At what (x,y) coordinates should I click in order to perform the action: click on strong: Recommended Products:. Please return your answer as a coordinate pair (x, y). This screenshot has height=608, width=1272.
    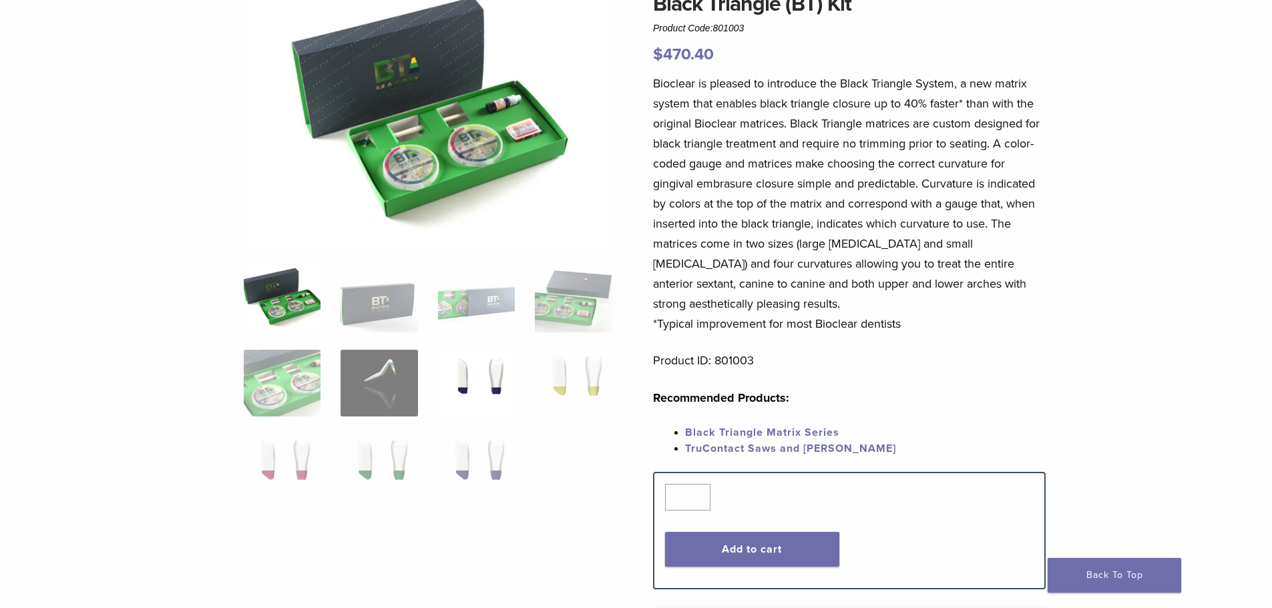
    Looking at the image, I should click on (721, 398).